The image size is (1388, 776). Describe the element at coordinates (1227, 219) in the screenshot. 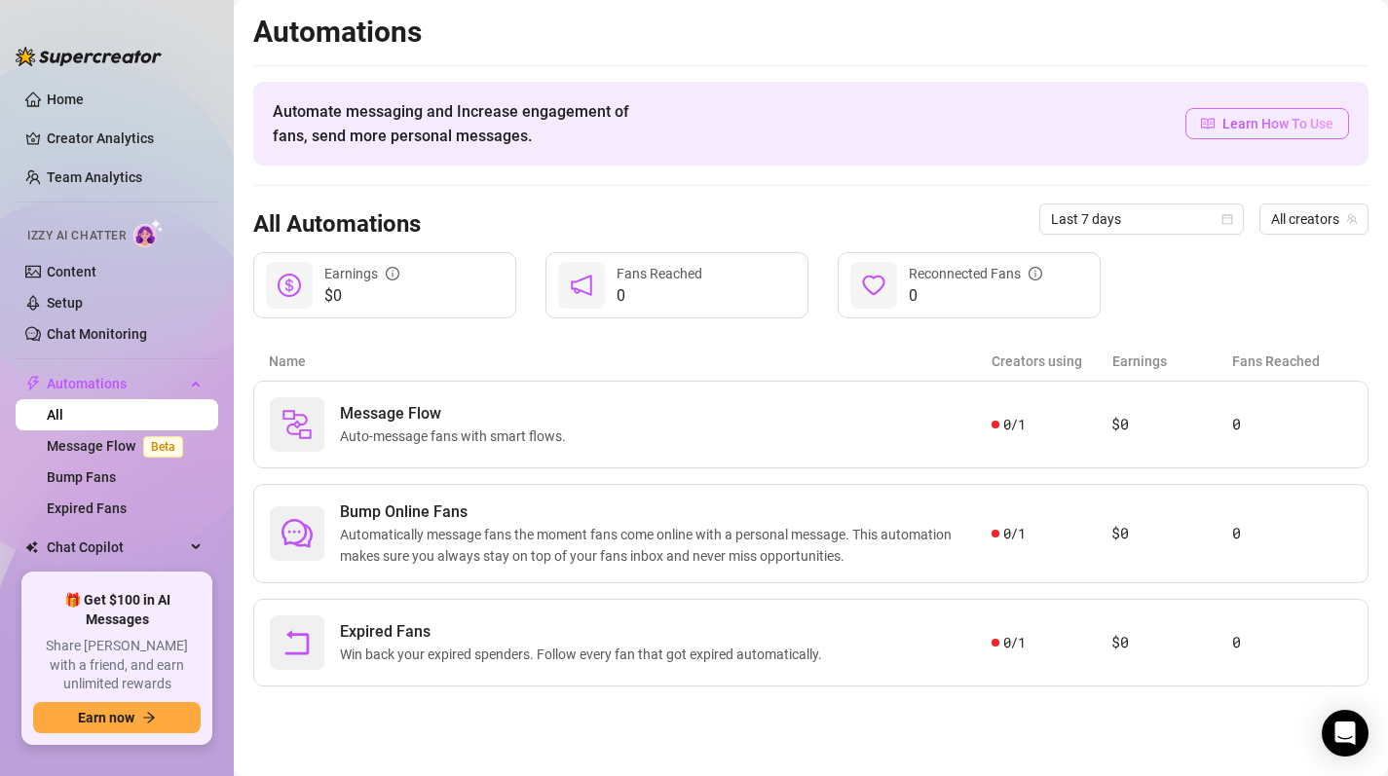

I see `span: calendar` at that location.